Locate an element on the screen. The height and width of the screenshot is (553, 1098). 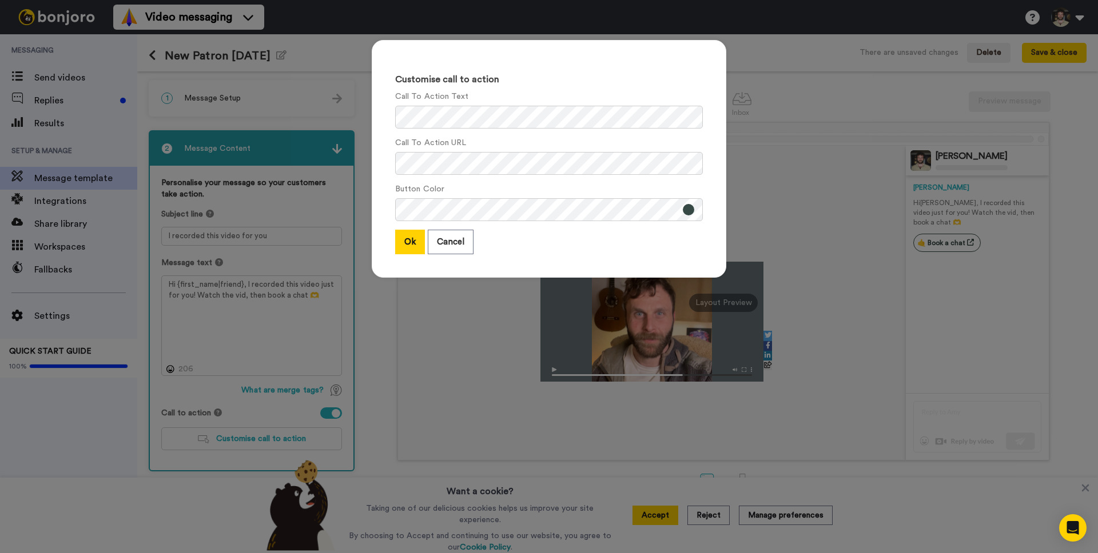
label: Button Color is located at coordinates (420, 189).